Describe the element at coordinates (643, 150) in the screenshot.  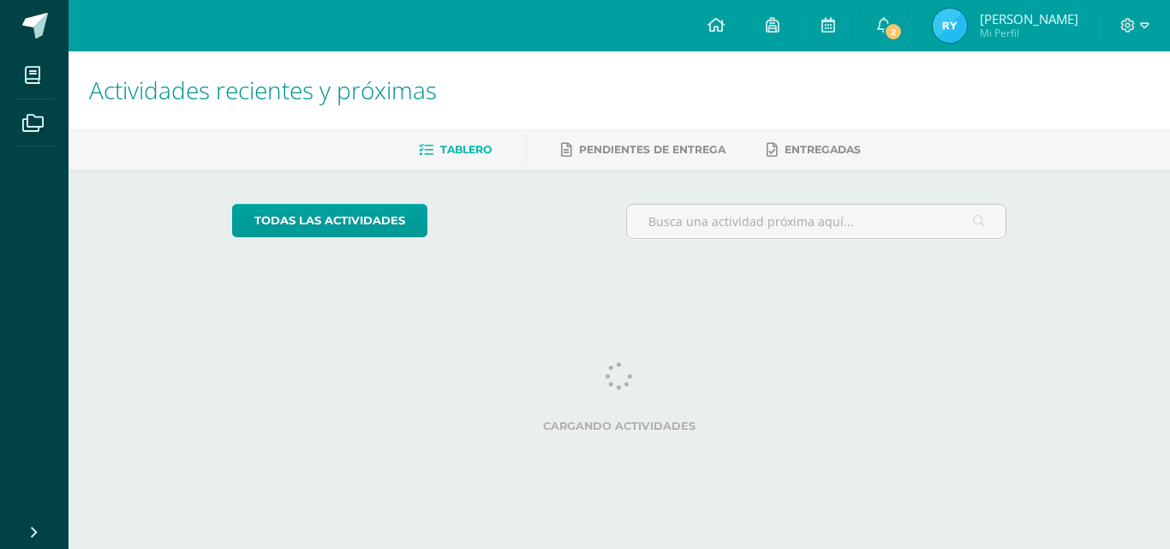
I see `a: Pendientes de entrega` at that location.